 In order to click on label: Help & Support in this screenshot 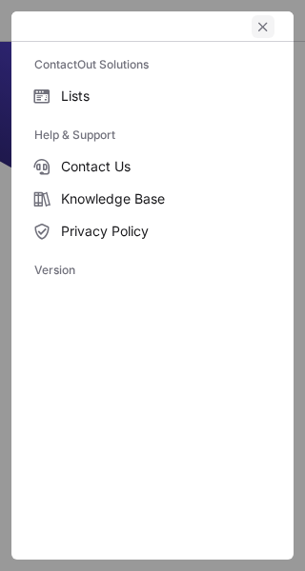, I will do `click(152, 135)`.